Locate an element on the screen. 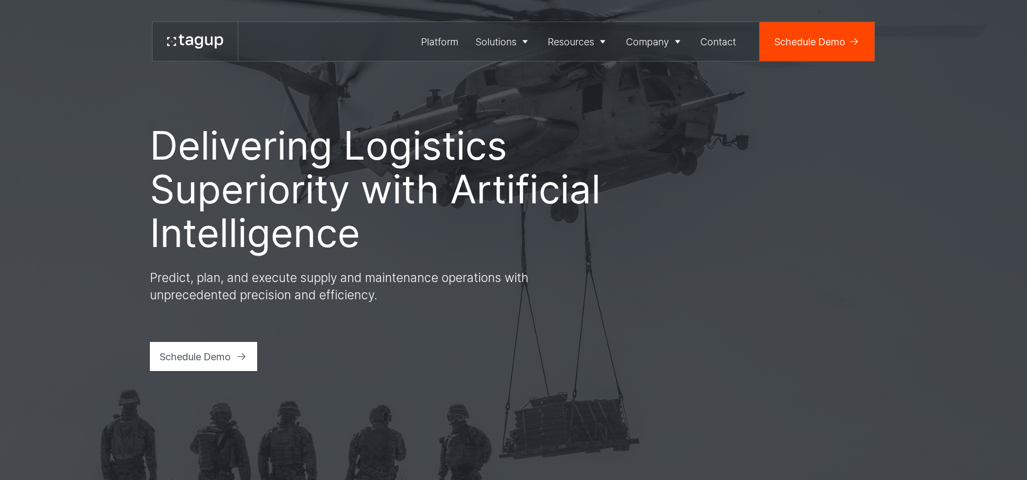 The image size is (1027, 480). a: Platform is located at coordinates (440, 41).